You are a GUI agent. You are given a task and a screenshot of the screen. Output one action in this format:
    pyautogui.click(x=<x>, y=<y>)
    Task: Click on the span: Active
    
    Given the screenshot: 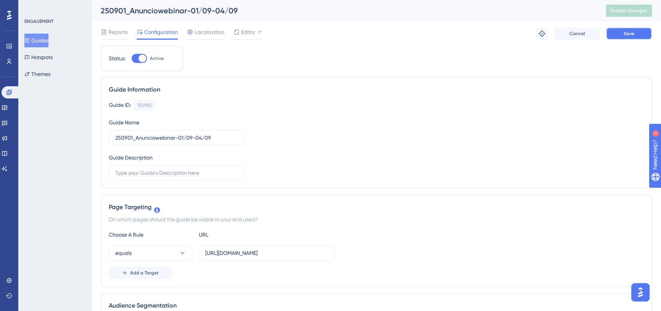 What is the action you would take?
    pyautogui.click(x=157, y=58)
    